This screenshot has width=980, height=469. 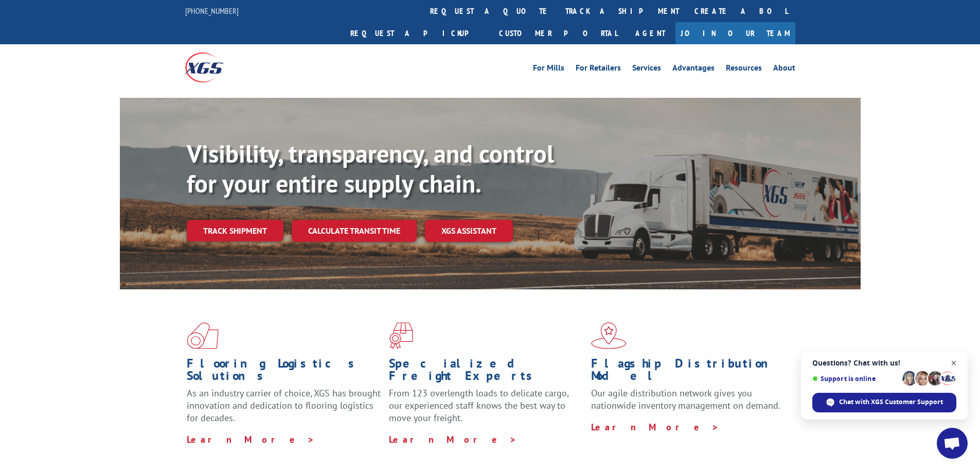 What do you see at coordinates (371, 168) in the screenshot?
I see `b: Visibility, transparency, and control for your entire supply chain.` at bounding box center [371, 168].